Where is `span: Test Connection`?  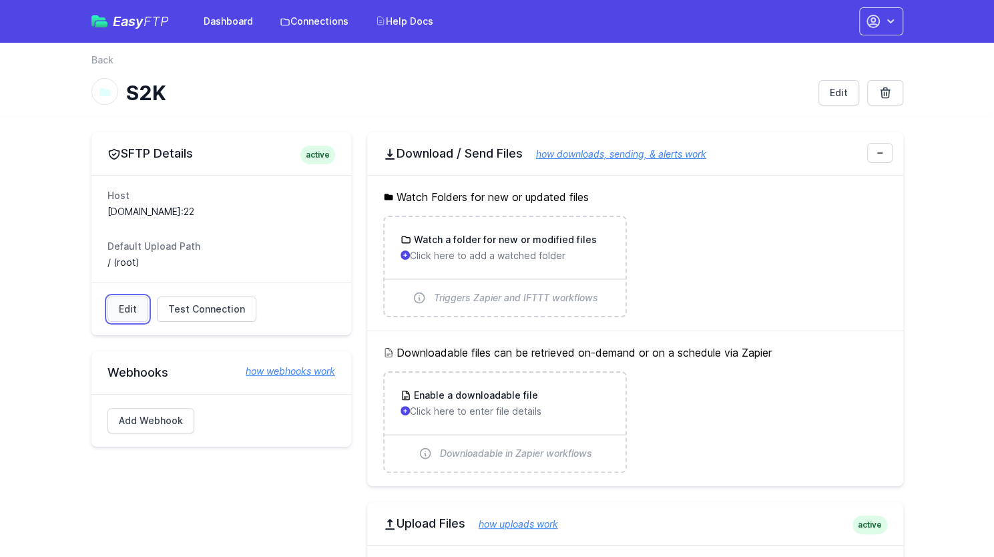
span: Test Connection is located at coordinates (206, 309).